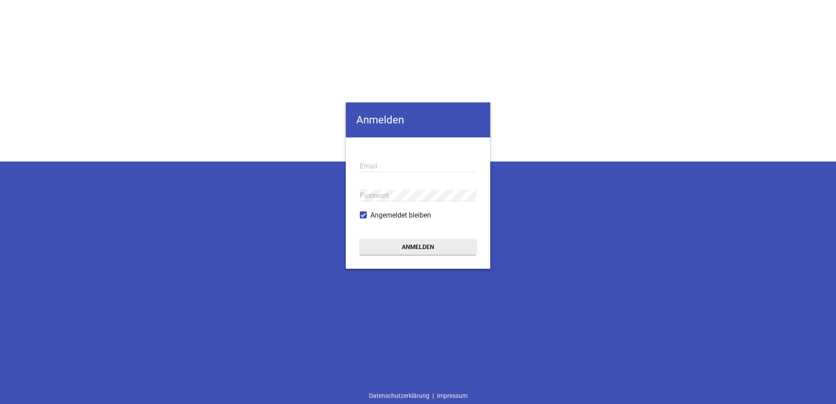  Describe the element at coordinates (452, 396) in the screenshot. I see `a: Impressum` at that location.